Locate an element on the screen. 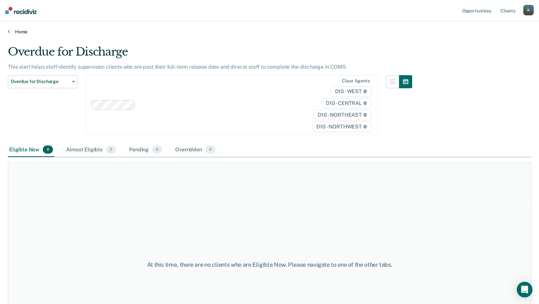 Image resolution: width=539 pixels, height=304 pixels. span: D10 - NORTHWEST is located at coordinates (341, 127).